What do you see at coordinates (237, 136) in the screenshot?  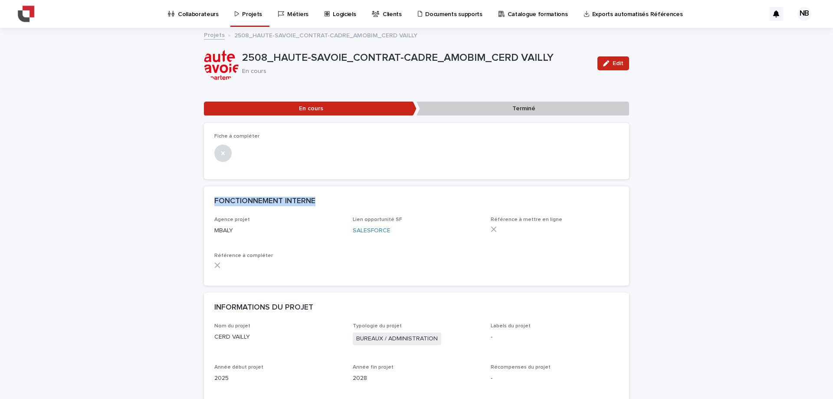 I see `span: Fiche à compléter` at bounding box center [237, 136].